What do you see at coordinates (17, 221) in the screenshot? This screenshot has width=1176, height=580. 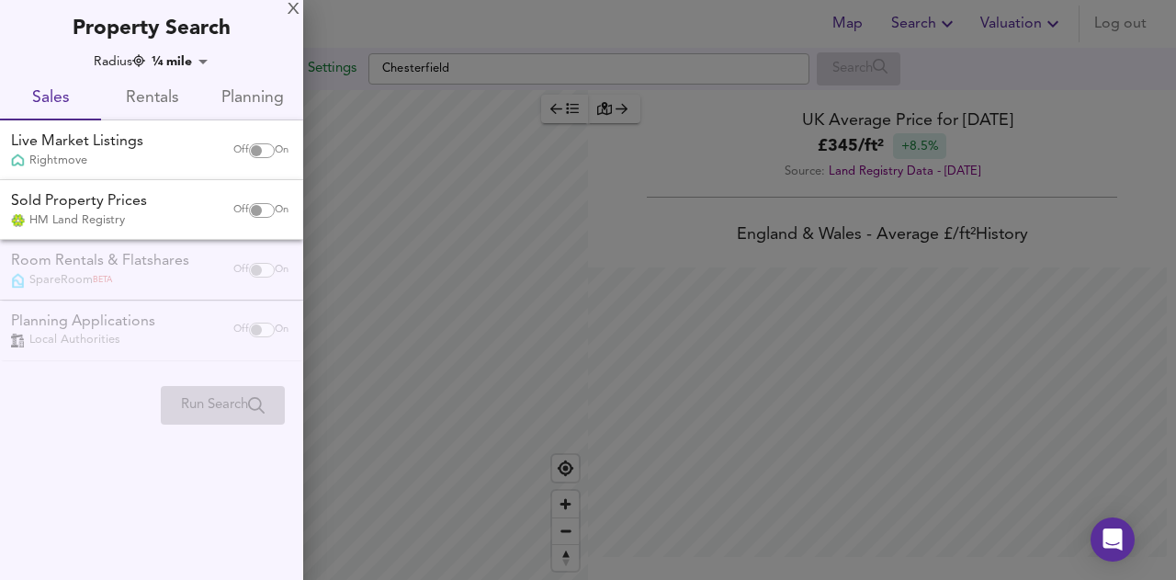 I see `img: Land Registry` at bounding box center [17, 221].